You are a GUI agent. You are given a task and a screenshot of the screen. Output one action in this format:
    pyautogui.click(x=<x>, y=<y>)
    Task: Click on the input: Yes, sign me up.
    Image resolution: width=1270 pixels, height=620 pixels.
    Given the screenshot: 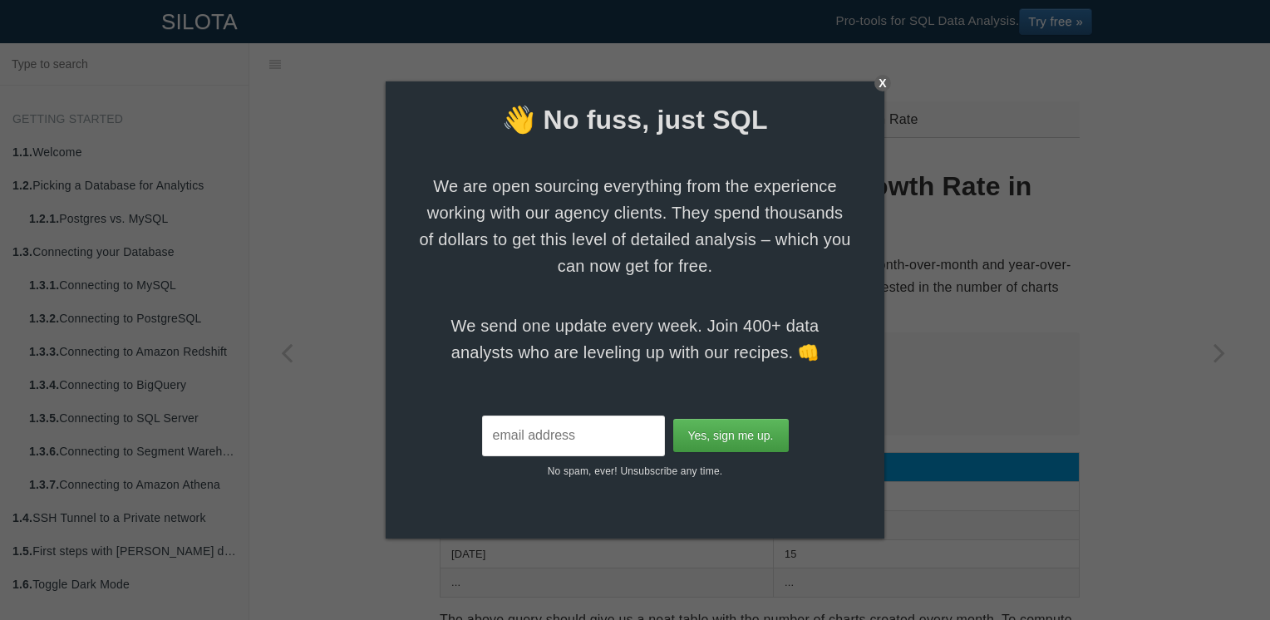 What is the action you would take?
    pyautogui.click(x=731, y=436)
    